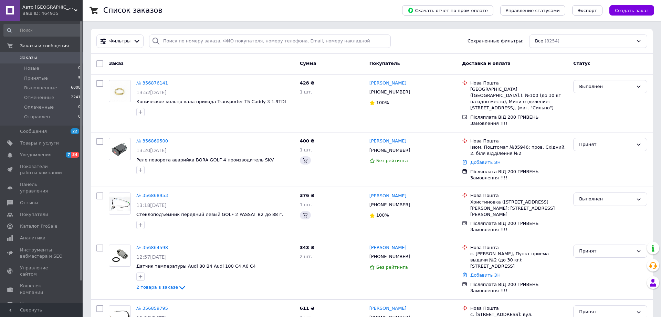 The width and height of the screenshot is (661, 317). What do you see at coordinates (161, 287) in the screenshot?
I see `a: 2 товара в заказе` at bounding box center [161, 287].